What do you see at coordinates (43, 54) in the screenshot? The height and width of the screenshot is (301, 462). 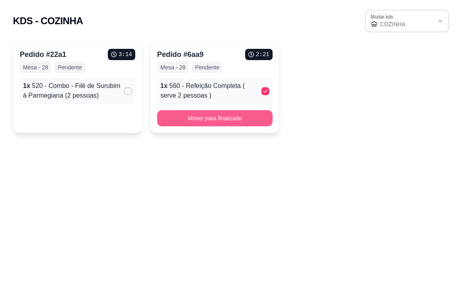 I see `p: Pedido # 22a1` at bounding box center [43, 54].